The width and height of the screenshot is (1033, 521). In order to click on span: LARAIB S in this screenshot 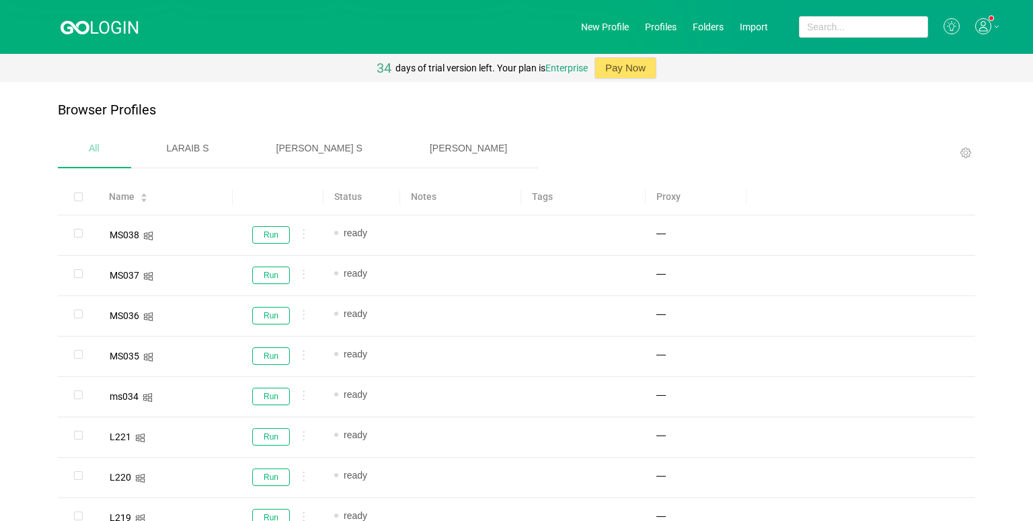, I will do `click(188, 148)`.